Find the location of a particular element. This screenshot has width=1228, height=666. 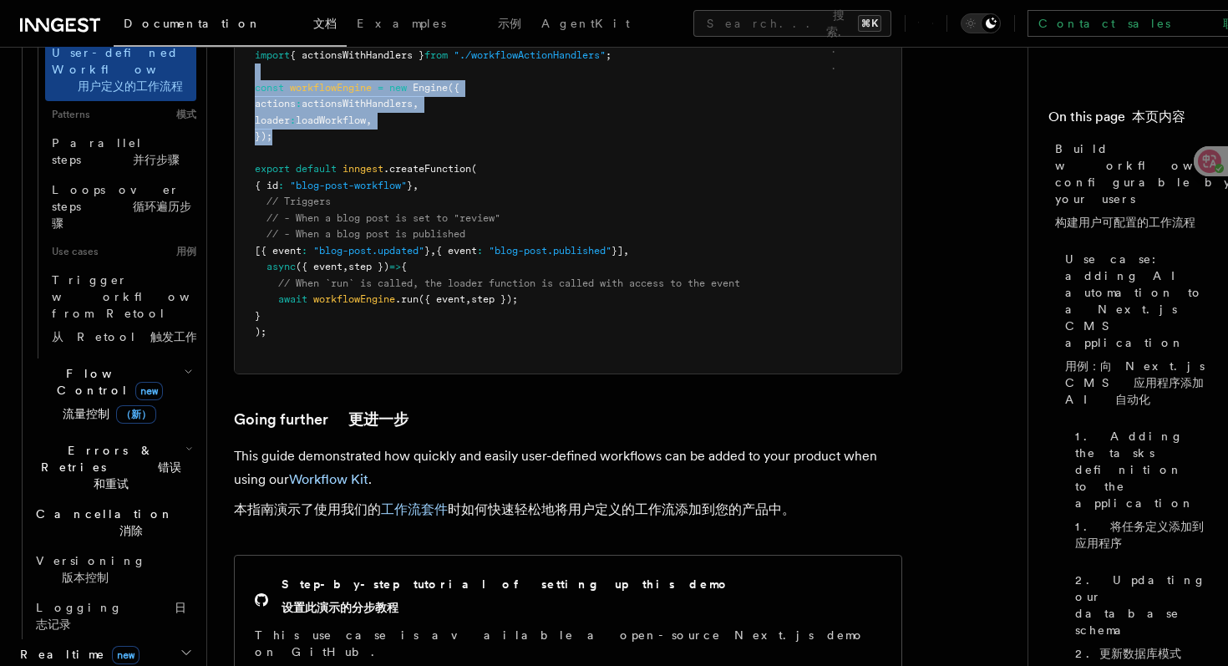

span: Flow Control is located at coordinates (106, 397).